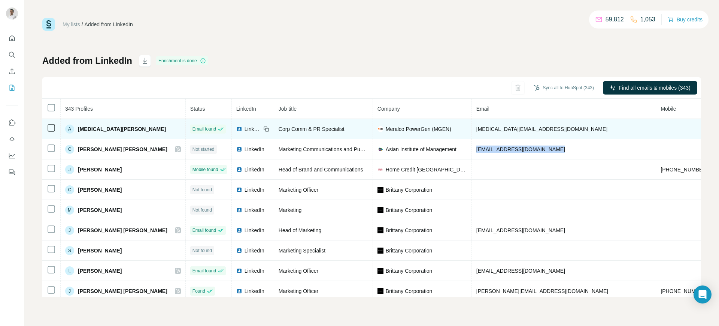 The width and height of the screenshot is (719, 326). Describe the element at coordinates (12, 38) in the screenshot. I see `button: Quick start` at that location.